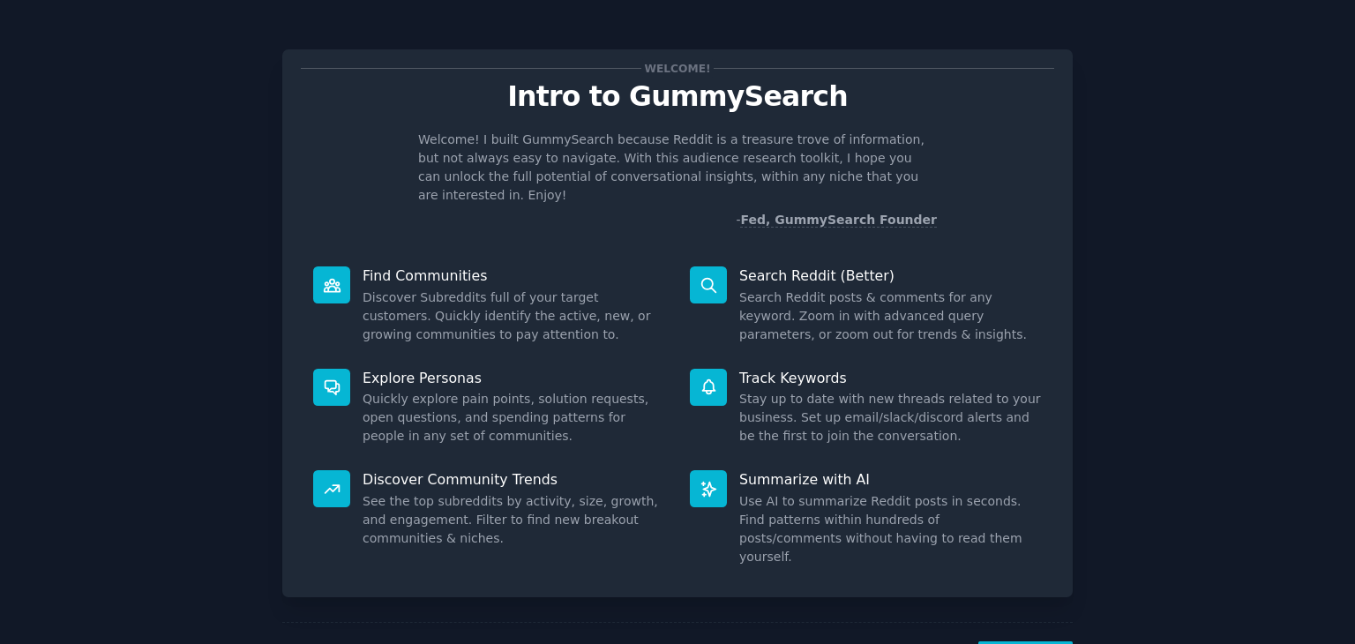 This screenshot has height=644, width=1355. What do you see at coordinates (513, 417) in the screenshot?
I see `dd: Quickly explore pain points, solution requests, open questions, and spending patterns for people ...` at bounding box center [513, 417].